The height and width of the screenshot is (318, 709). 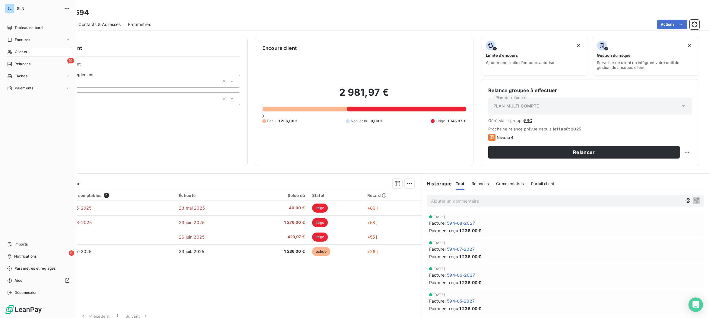 I want to click on span: 1 745,97 €, so click(x=457, y=121).